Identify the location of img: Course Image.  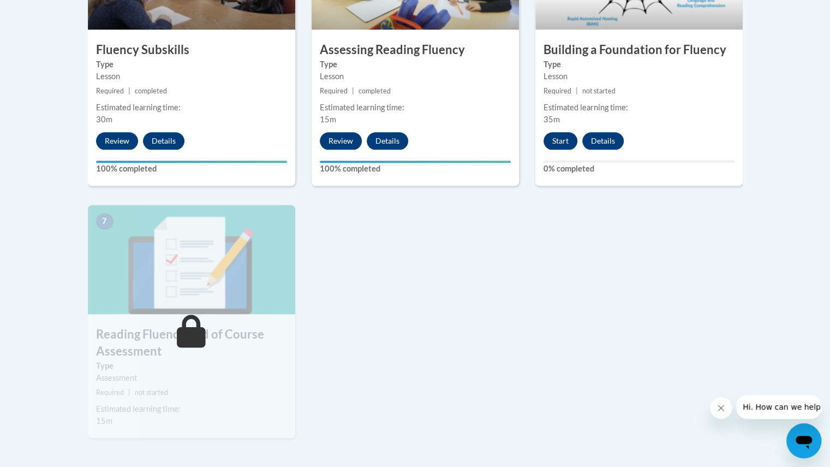
(192, 259).